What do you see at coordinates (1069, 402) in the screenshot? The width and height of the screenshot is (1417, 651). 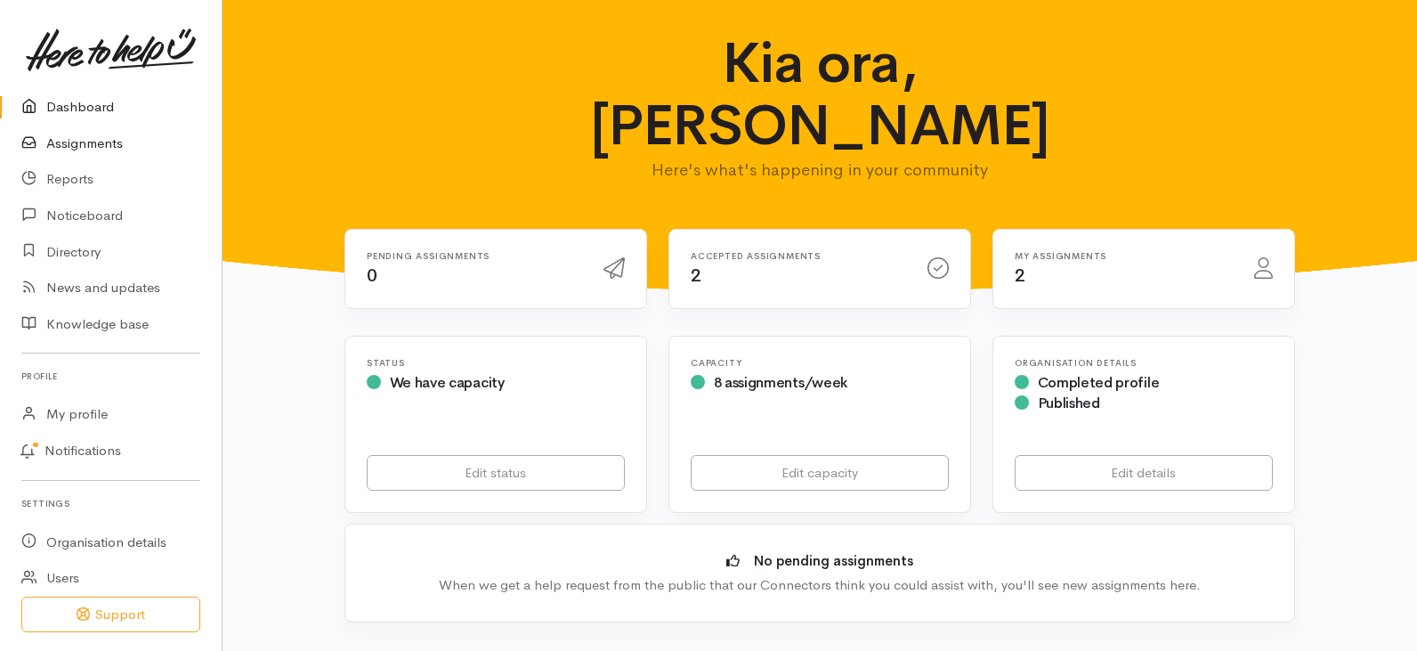 I see `span: Published` at bounding box center [1069, 402].